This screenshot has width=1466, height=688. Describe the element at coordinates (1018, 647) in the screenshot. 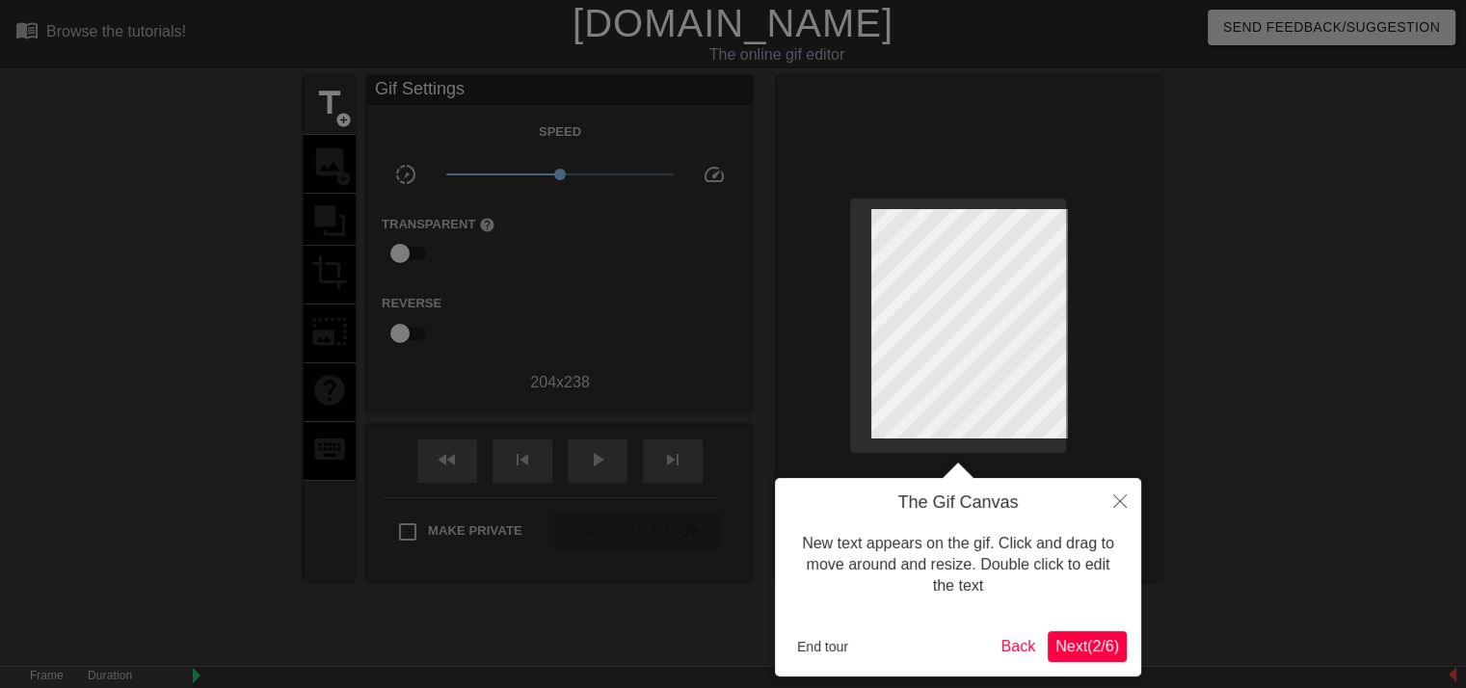

I see `button: Back` at that location.